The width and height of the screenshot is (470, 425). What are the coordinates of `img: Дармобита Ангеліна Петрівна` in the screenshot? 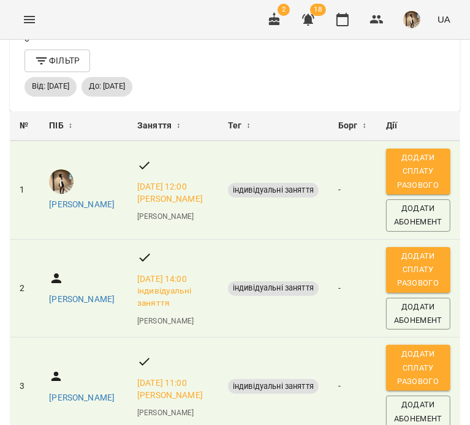 It's located at (61, 182).